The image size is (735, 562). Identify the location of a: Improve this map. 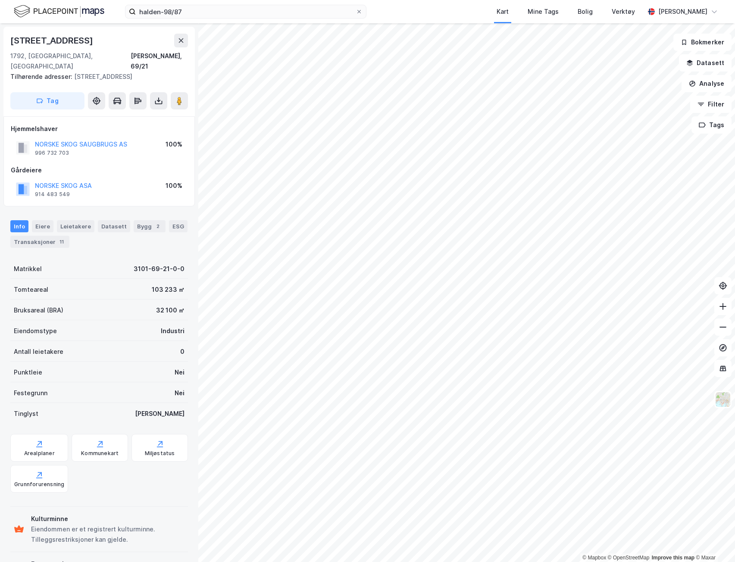
(673, 558).